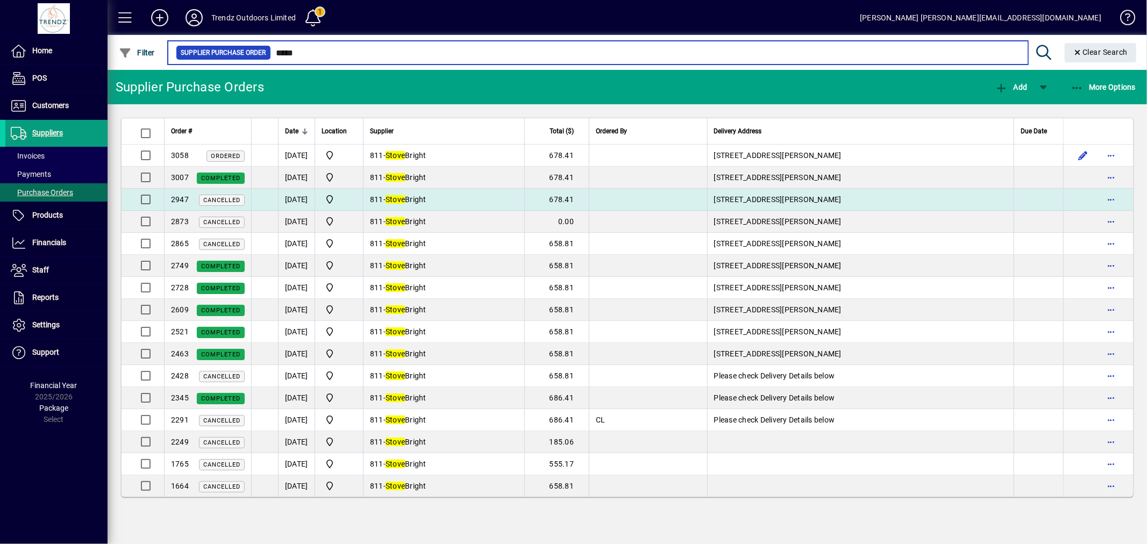 This screenshot has width=1147, height=544. What do you see at coordinates (557, 131) in the screenshot?
I see `div: Total ($)` at bounding box center [557, 131].